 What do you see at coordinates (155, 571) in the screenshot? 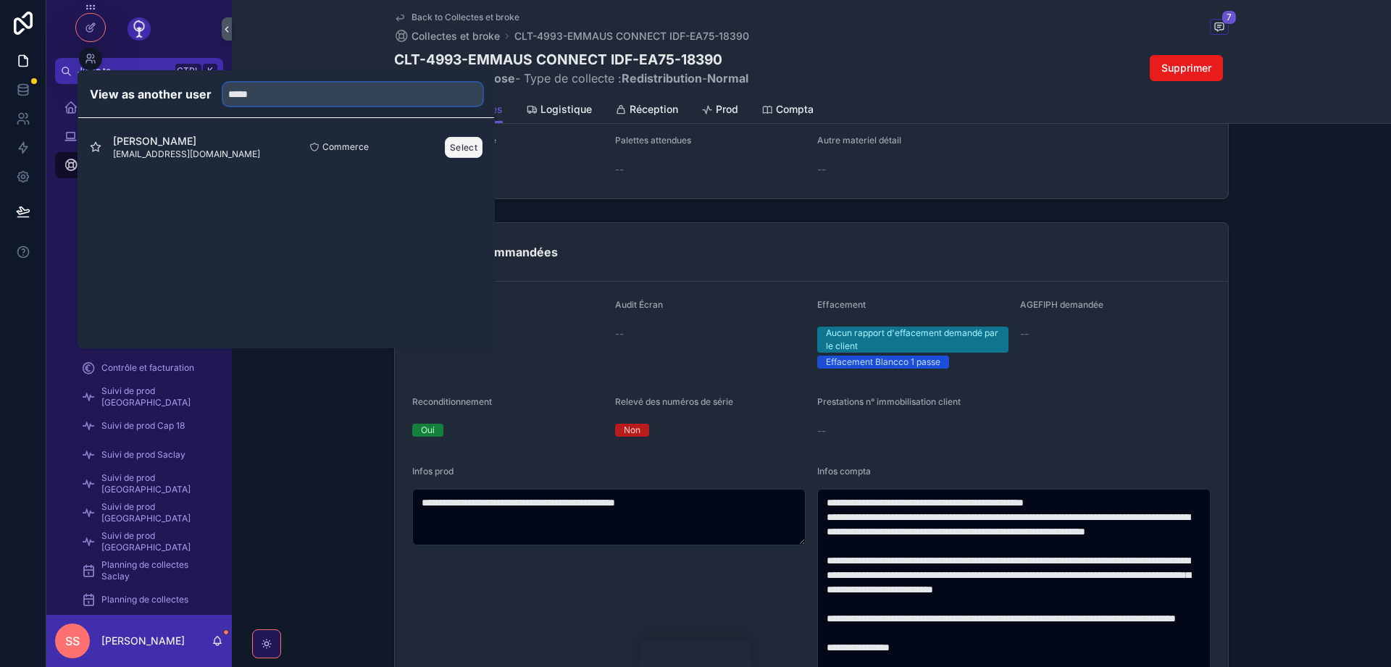
I see `span: Planning de collectes Saclay` at bounding box center [155, 571].